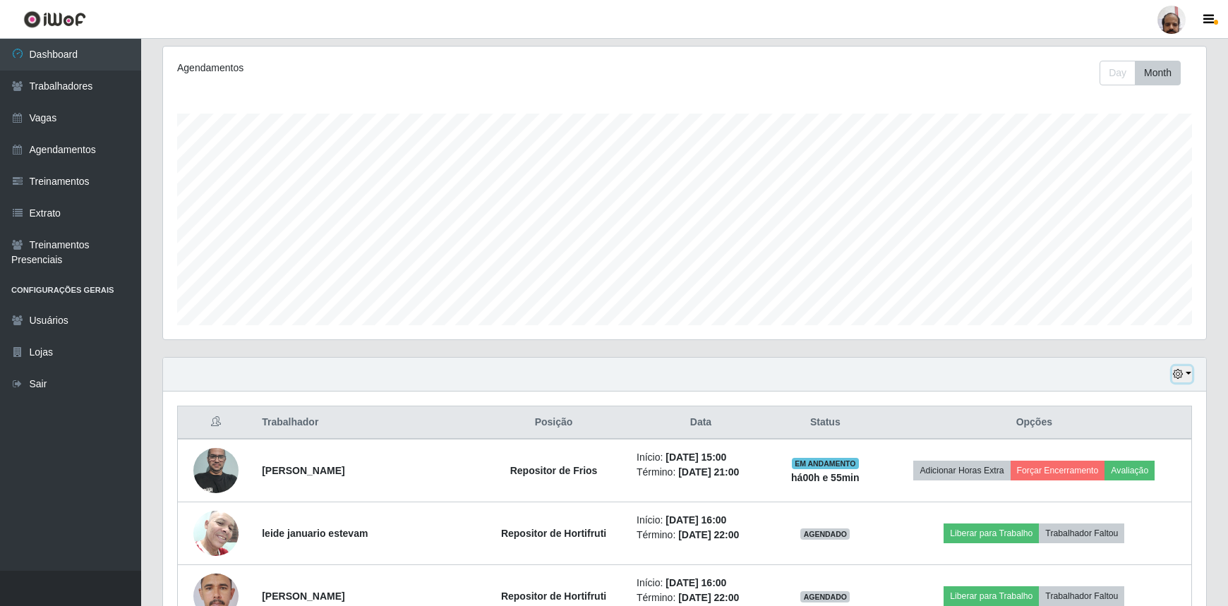 The image size is (1228, 606). Describe the element at coordinates (1129, 471) in the screenshot. I see `button: Avaliação` at that location.